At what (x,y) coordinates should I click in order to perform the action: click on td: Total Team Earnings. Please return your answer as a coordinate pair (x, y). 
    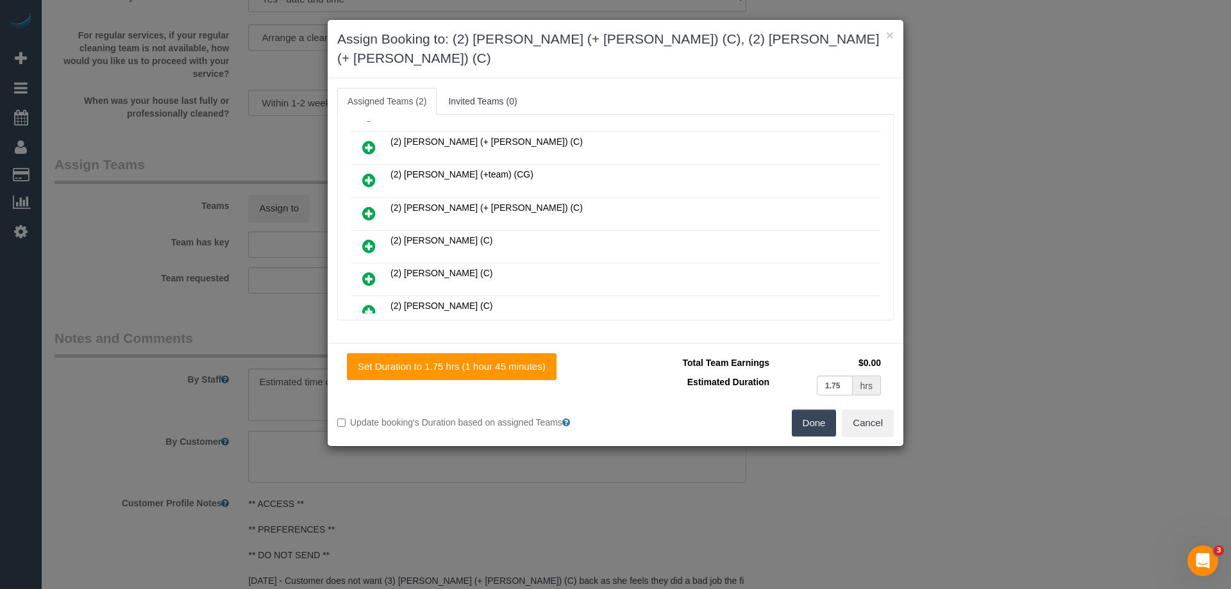
    Looking at the image, I should click on (699, 363).